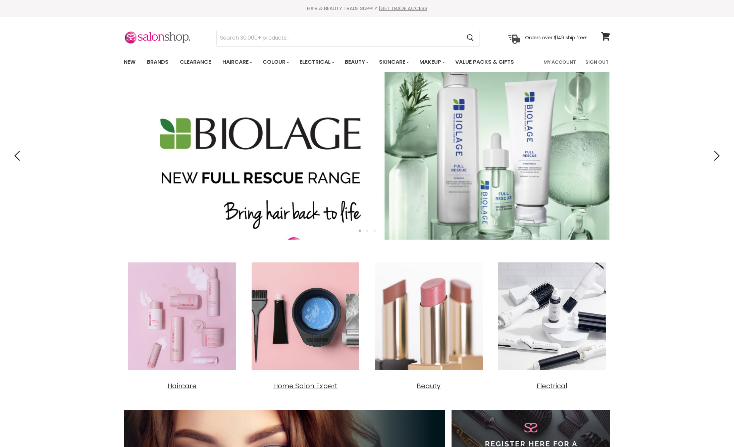 The image size is (734, 447). Describe the element at coordinates (316, 62) in the screenshot. I see `a: Electrical` at that location.